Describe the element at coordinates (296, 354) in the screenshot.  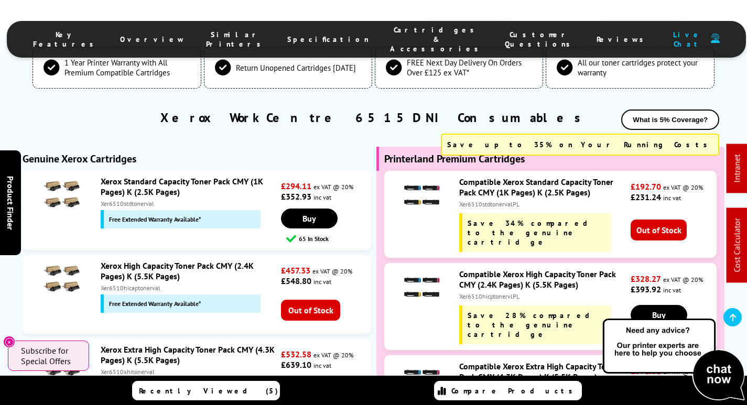
I see `strong: £532.58` at that location.